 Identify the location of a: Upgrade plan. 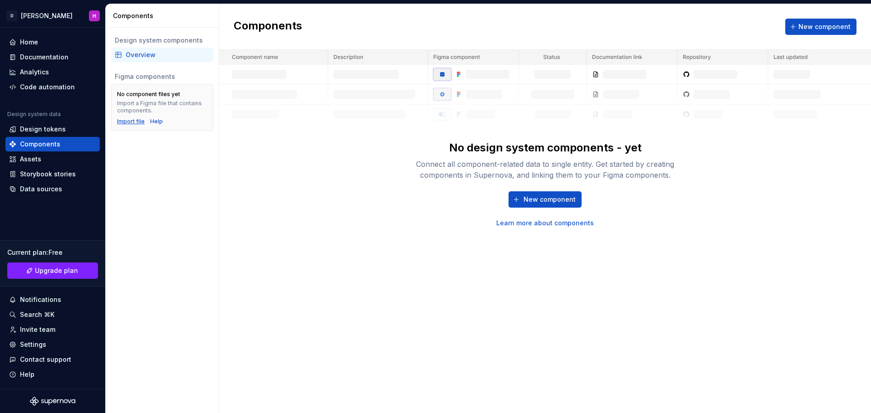
(53, 271).